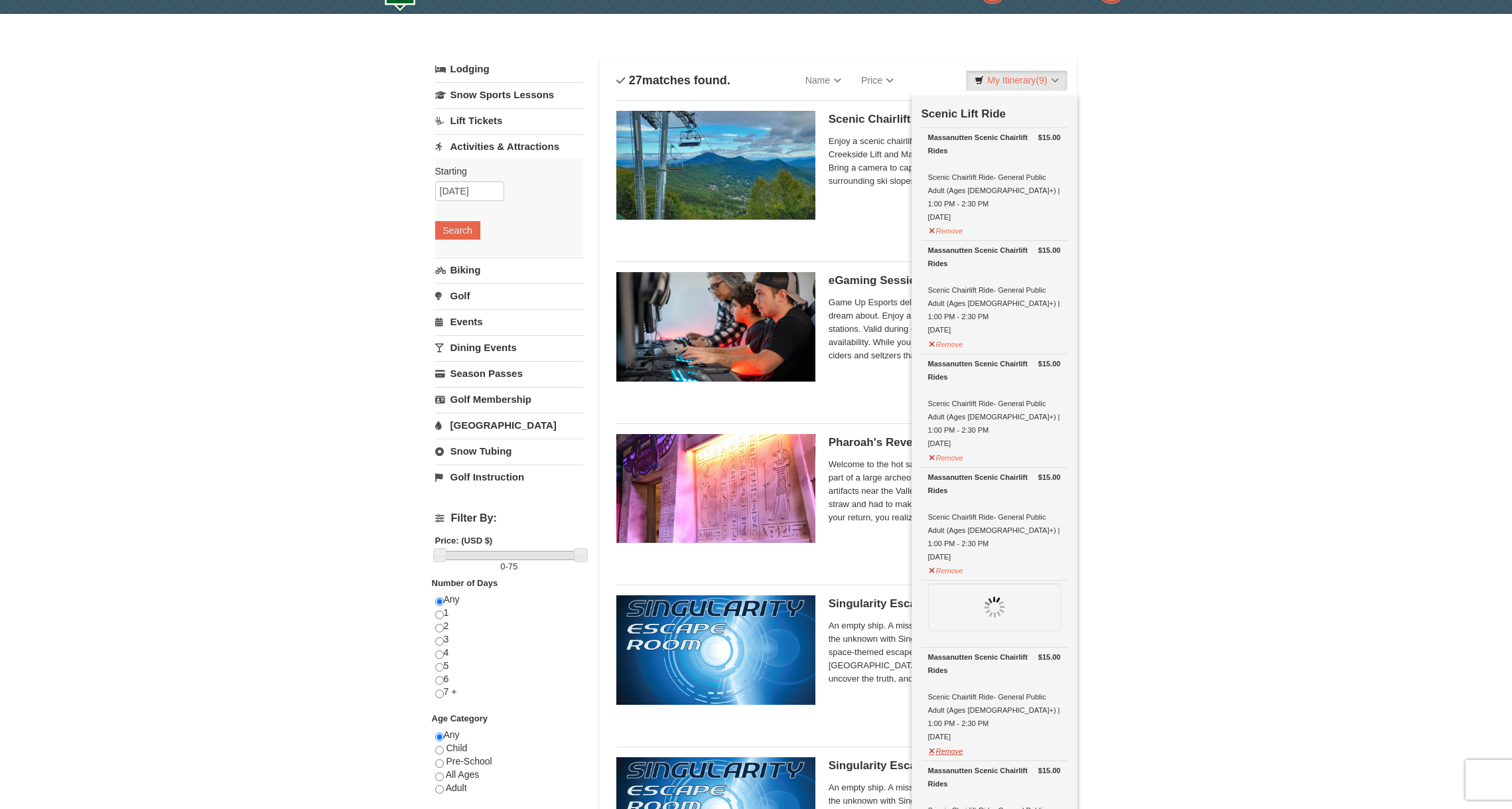 This screenshot has width=1512, height=809. Describe the element at coordinates (464, 540) in the screenshot. I see `strong: Price: (USD $)` at that location.